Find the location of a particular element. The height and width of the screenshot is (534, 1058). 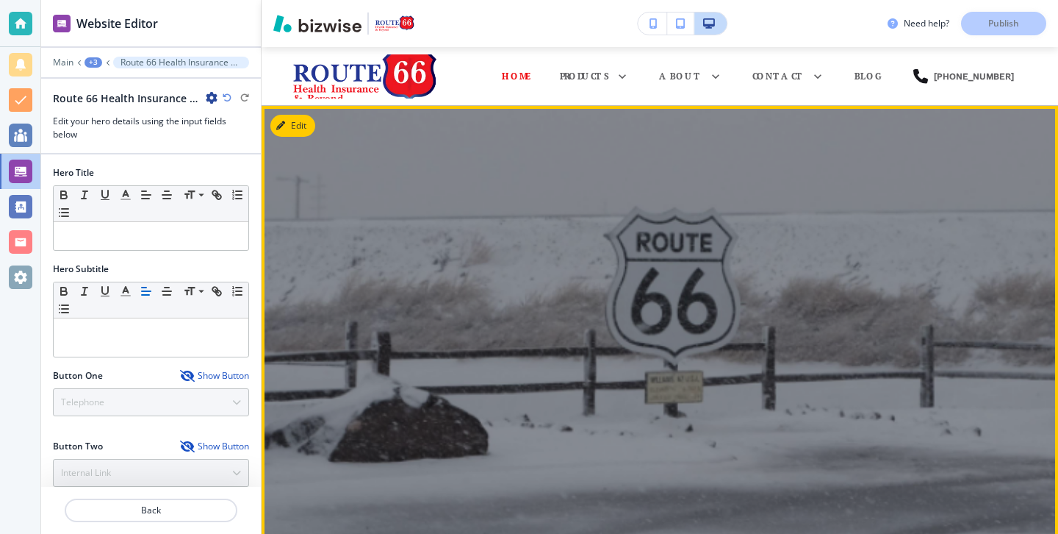

p: Blog is located at coordinates (869, 76).